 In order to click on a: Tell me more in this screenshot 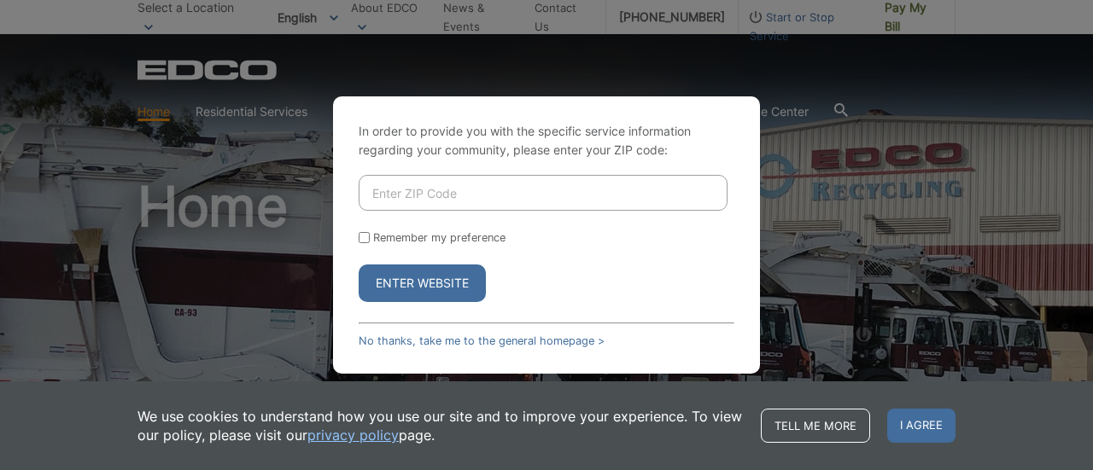, I will do `click(815, 426)`.